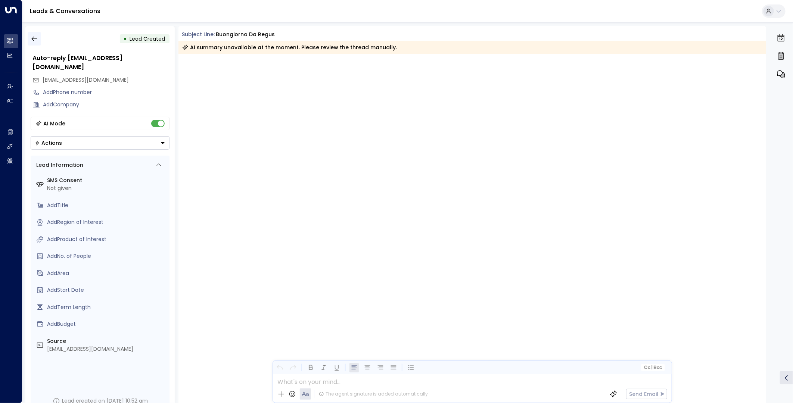  What do you see at coordinates (653, 368) in the screenshot?
I see `button: Cc|Bcc` at bounding box center [653, 368].